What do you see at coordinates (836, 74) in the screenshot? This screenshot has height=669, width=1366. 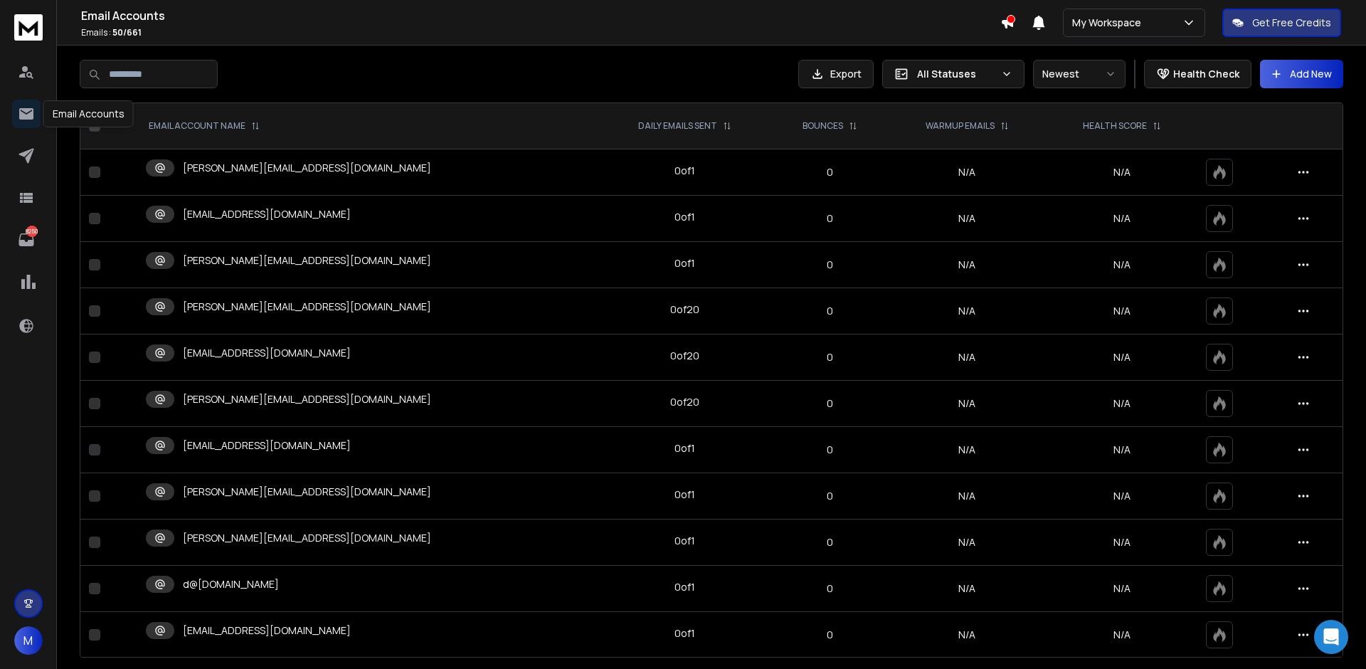 I see `button: Export` at bounding box center [836, 74].